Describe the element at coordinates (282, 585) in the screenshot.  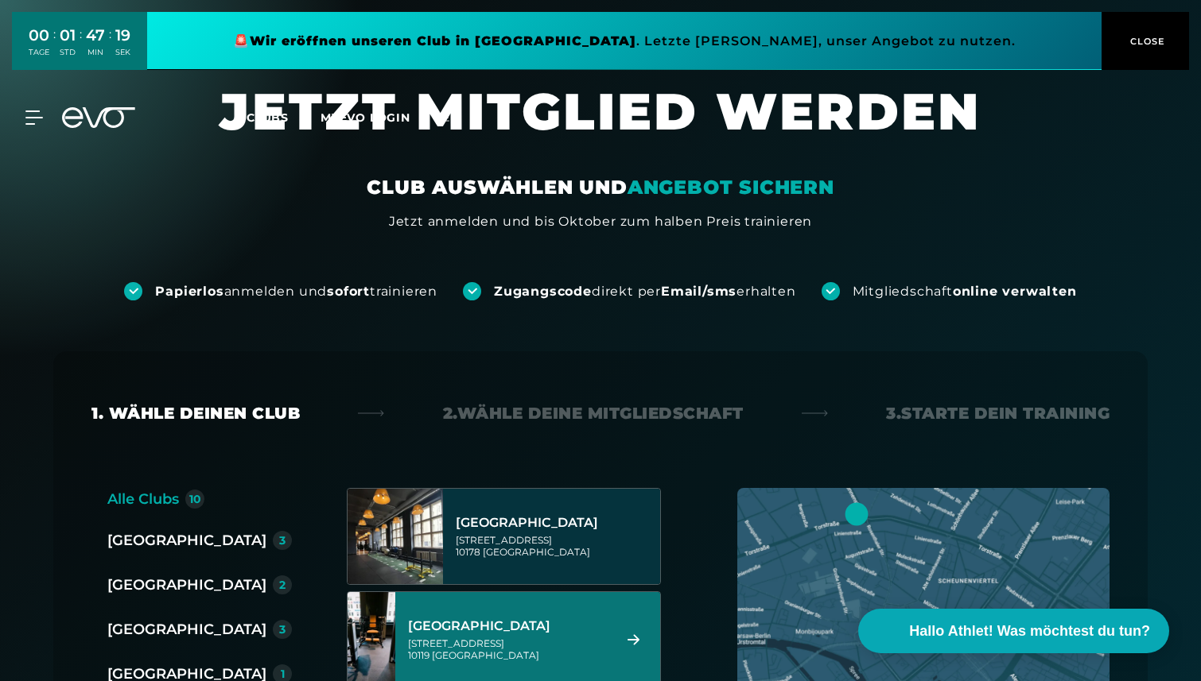
I see `div: 2` at that location.